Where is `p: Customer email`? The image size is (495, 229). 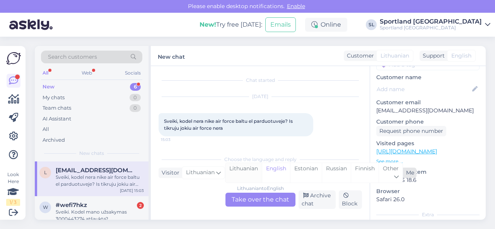 p: Customer email is located at coordinates (428, 103).